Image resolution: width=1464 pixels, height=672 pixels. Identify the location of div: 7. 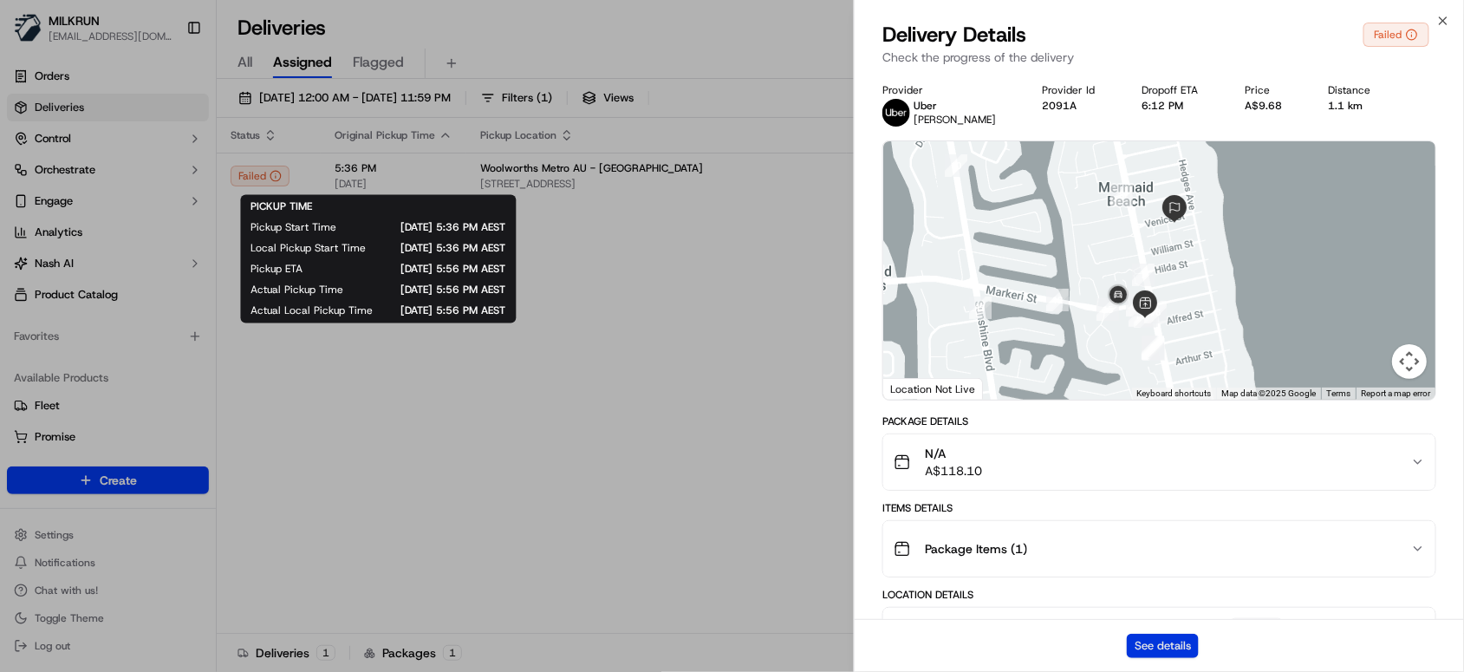
(1143, 275).